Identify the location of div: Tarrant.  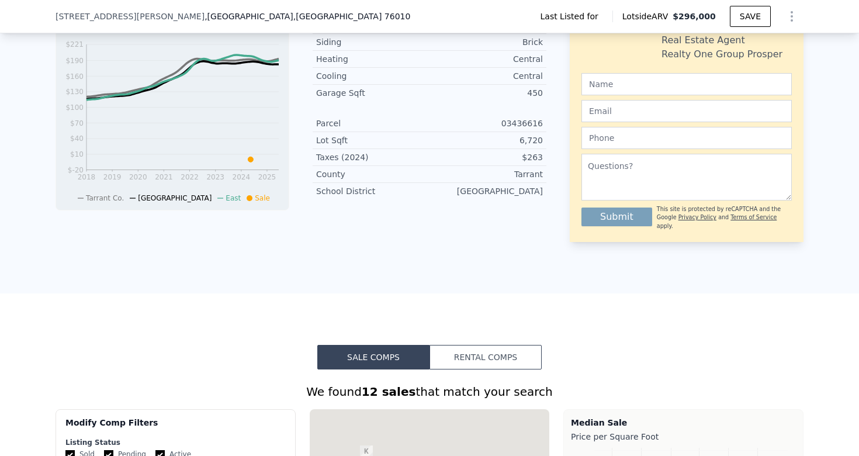
(486, 174).